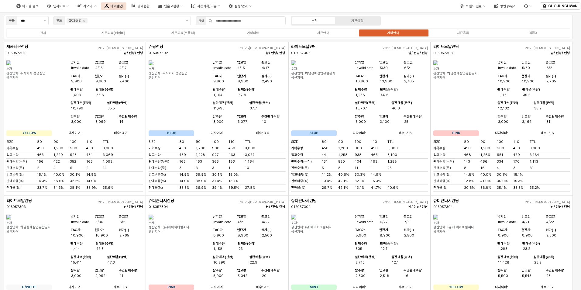  Describe the element at coordinates (560, 6) in the screenshot. I see `button: CHOJUNGHWAN` at that location.